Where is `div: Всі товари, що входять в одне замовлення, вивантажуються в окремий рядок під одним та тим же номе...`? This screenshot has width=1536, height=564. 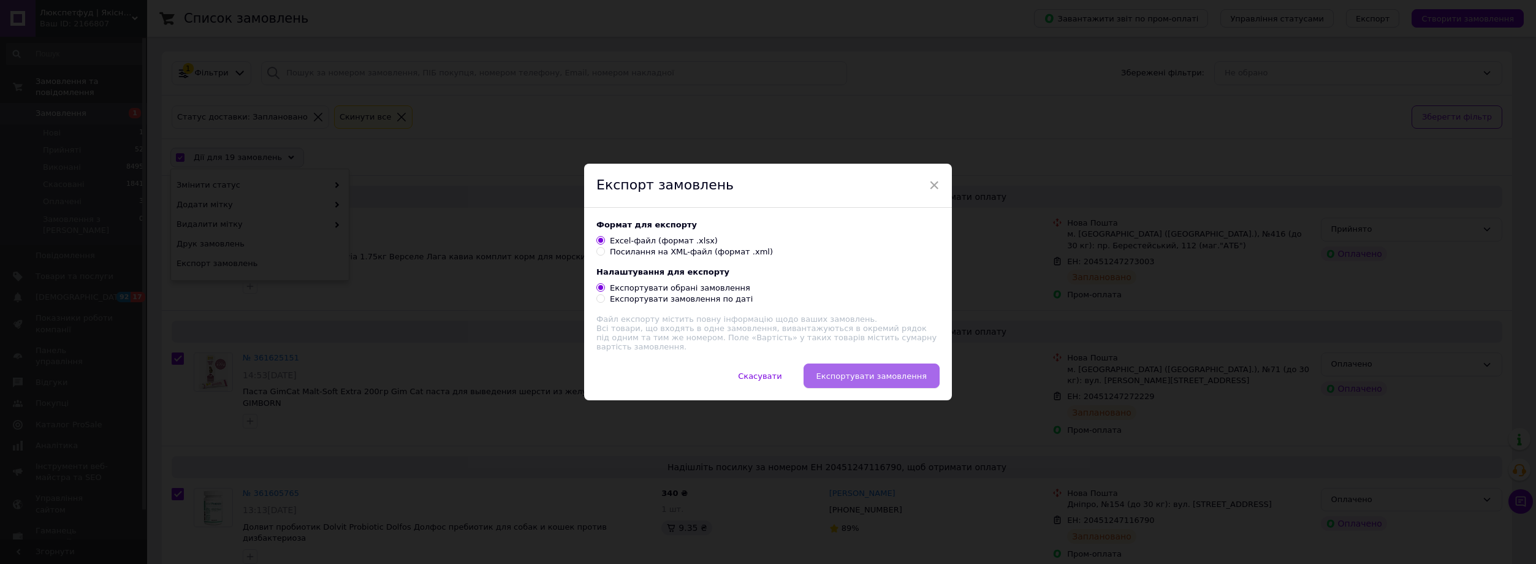 div: Всі товари, що входять в одне замовлення, вивантажуються в окремий рядок під одним та тим же номе... is located at coordinates (768, 333).